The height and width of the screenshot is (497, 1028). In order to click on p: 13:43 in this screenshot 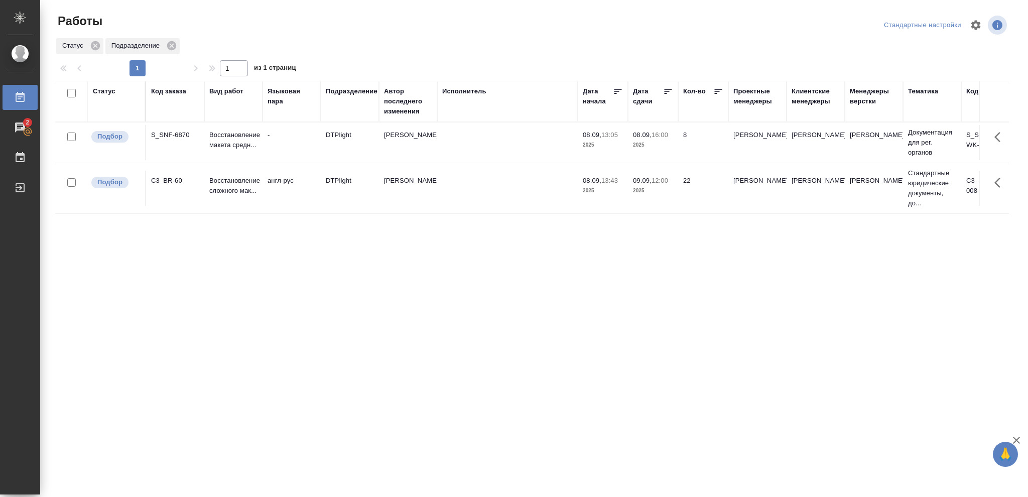, I will do `click(609, 180)`.